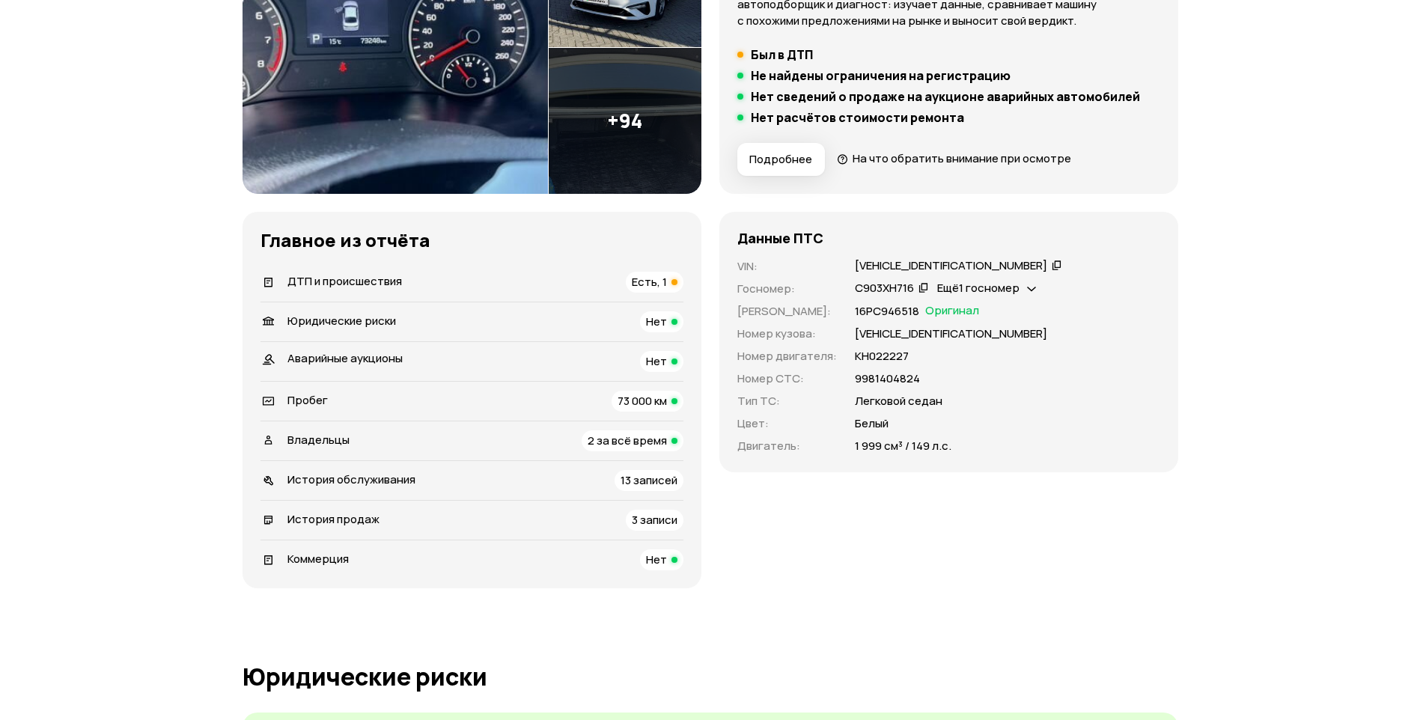  What do you see at coordinates (308, 400) in the screenshot?
I see `span: Пробег` at bounding box center [308, 400].